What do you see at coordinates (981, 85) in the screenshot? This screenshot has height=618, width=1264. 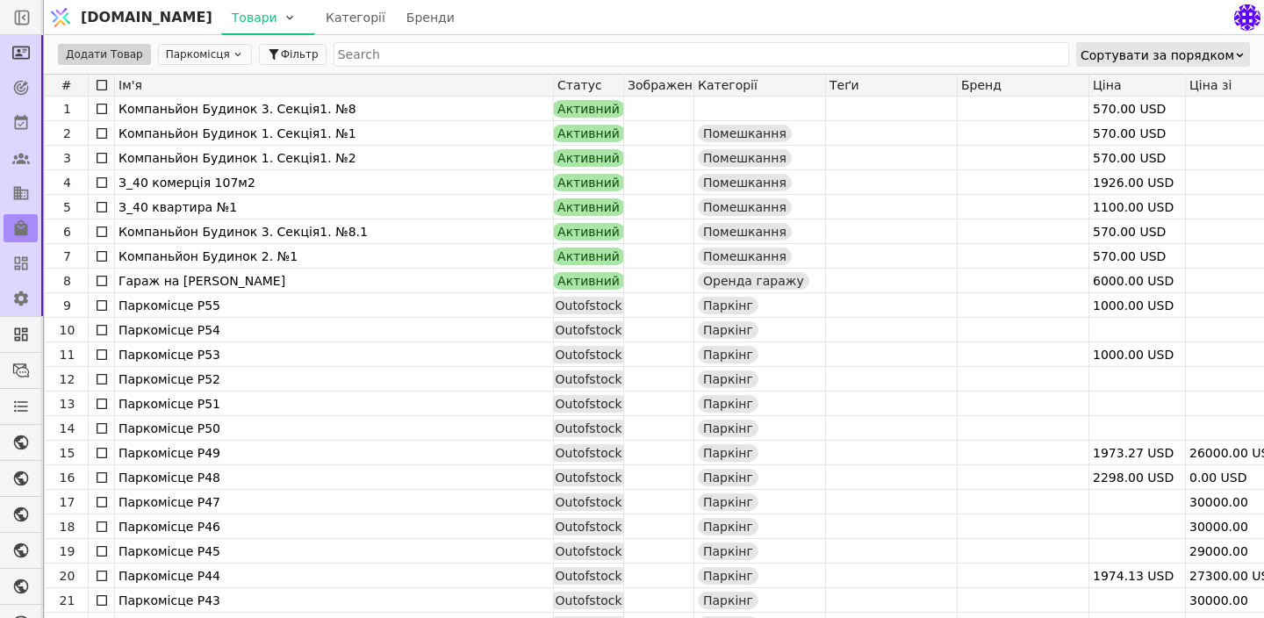 I see `span: Бренд` at bounding box center [981, 85].